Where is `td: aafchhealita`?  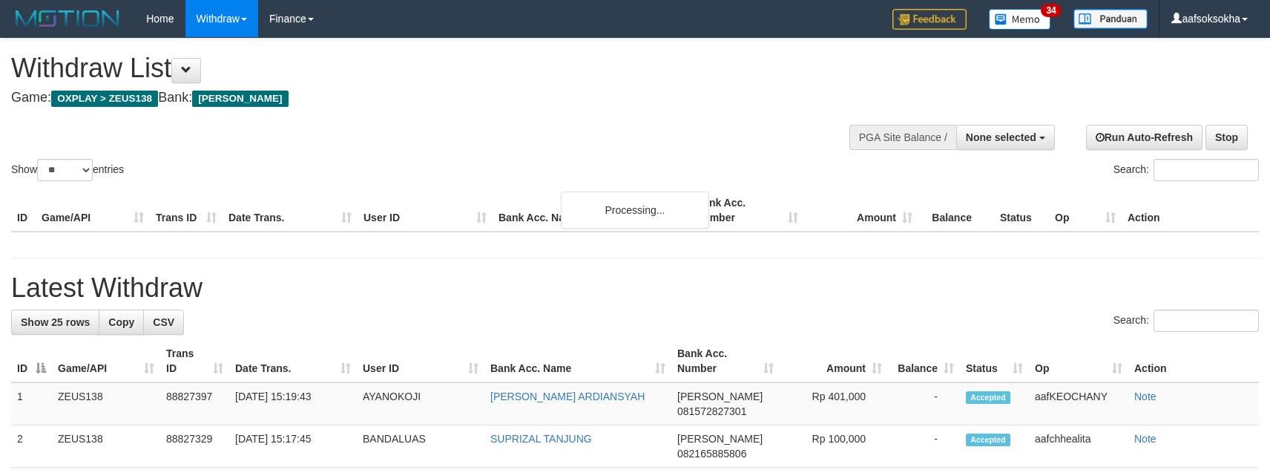
td: aafchhealita is located at coordinates (1079, 446).